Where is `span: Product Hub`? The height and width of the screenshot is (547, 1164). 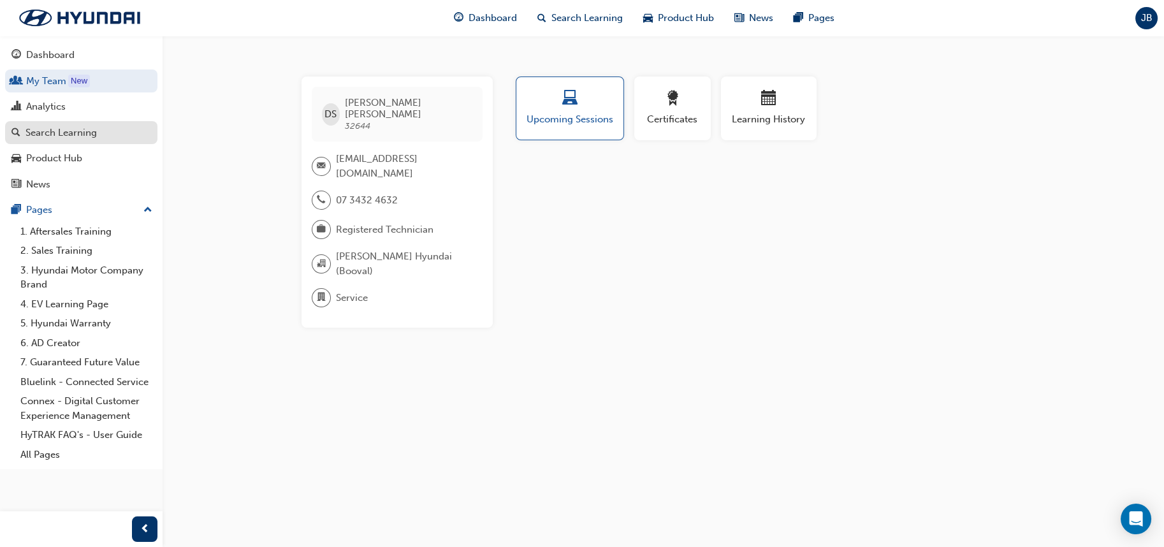
span: Product Hub is located at coordinates (686, 18).